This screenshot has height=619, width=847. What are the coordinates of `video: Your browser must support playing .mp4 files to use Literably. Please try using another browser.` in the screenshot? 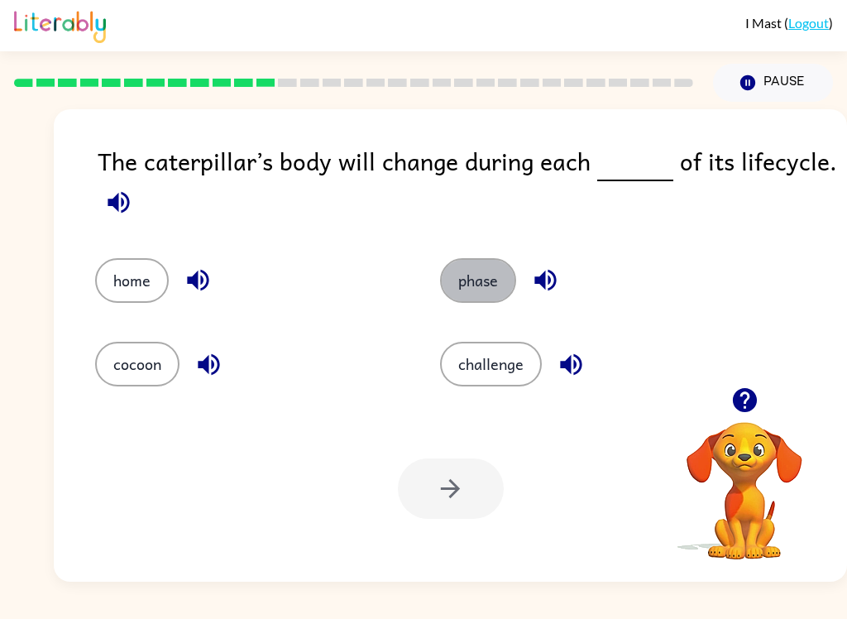 It's located at (745, 479).